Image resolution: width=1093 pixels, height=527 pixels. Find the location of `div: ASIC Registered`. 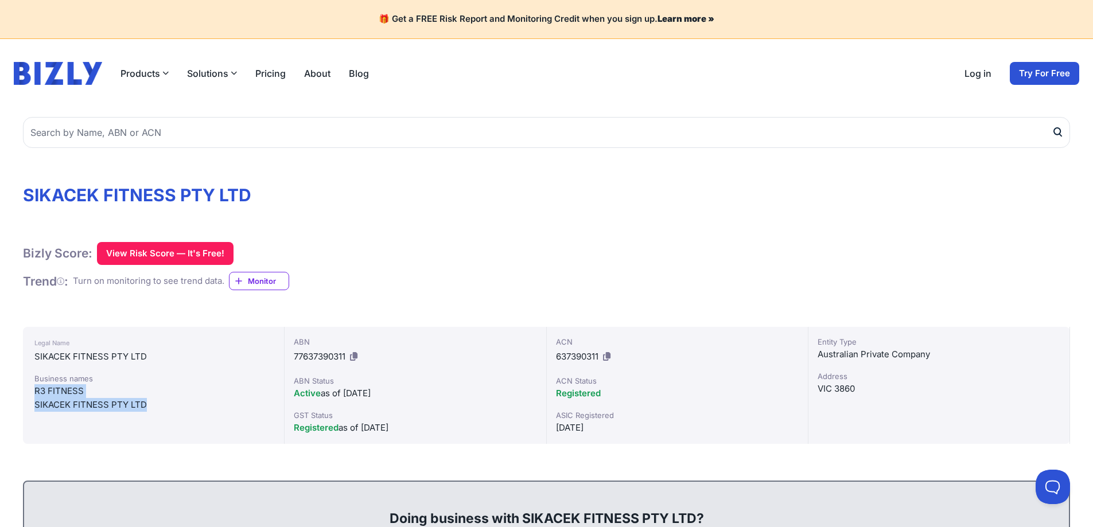

div: ASIC Registered is located at coordinates (677, 415).